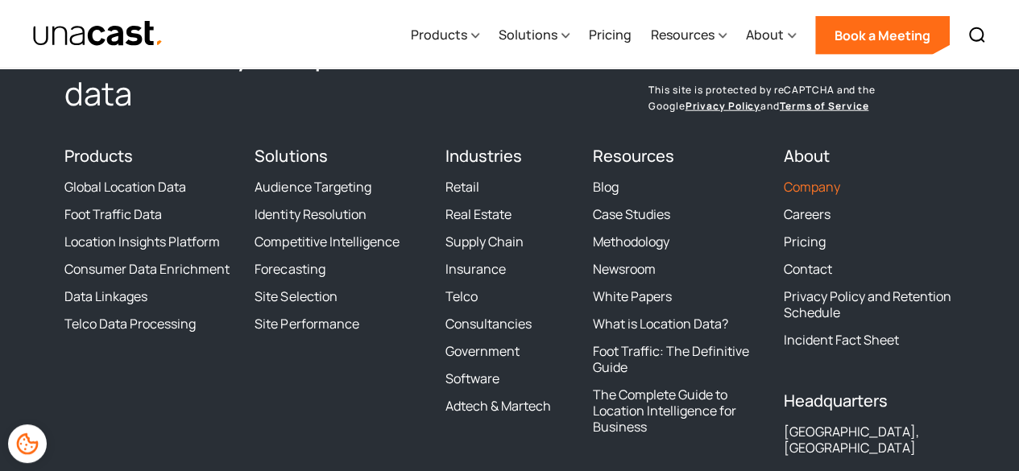 The image size is (1019, 471). I want to click on h4: About, so click(869, 156).